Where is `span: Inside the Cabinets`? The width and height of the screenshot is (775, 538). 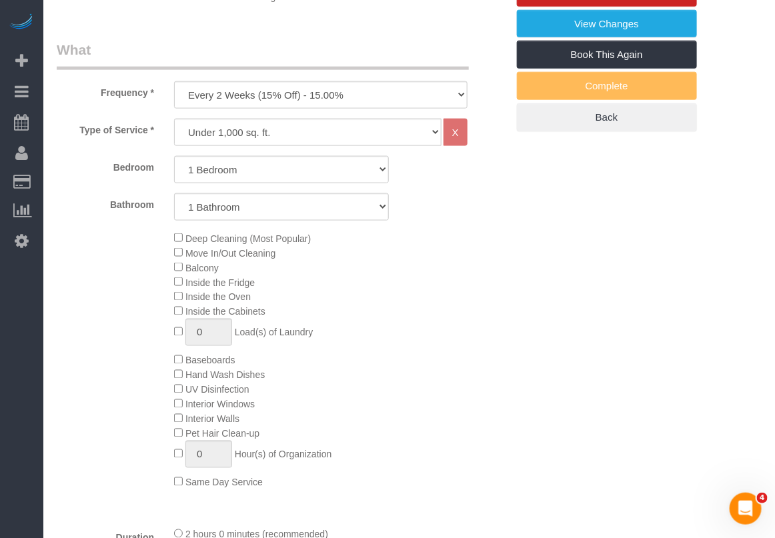 span: Inside the Cabinets is located at coordinates (225, 312).